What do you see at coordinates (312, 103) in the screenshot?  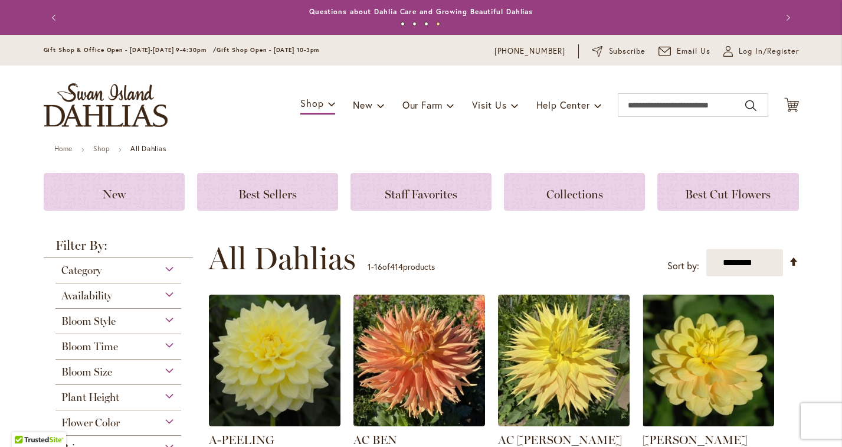 I see `span: Shop` at bounding box center [312, 103].